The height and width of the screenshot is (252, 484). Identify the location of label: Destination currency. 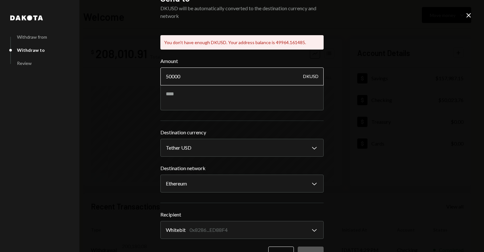
(242, 133).